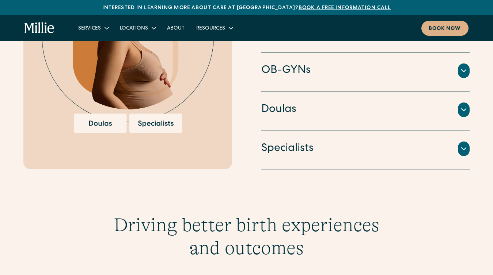  I want to click on a: Book now, so click(444, 28).